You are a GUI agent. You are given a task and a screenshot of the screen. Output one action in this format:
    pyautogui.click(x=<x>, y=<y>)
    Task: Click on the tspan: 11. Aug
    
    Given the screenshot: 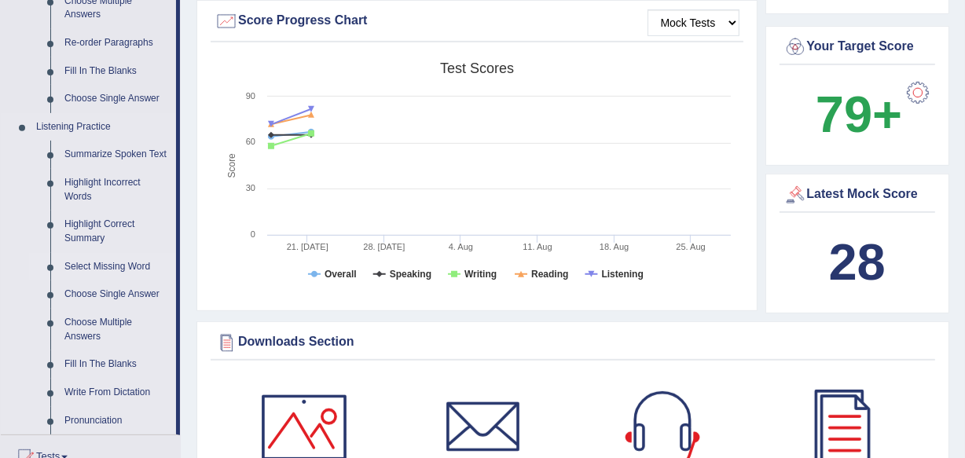 What is the action you would take?
    pyautogui.click(x=537, y=247)
    